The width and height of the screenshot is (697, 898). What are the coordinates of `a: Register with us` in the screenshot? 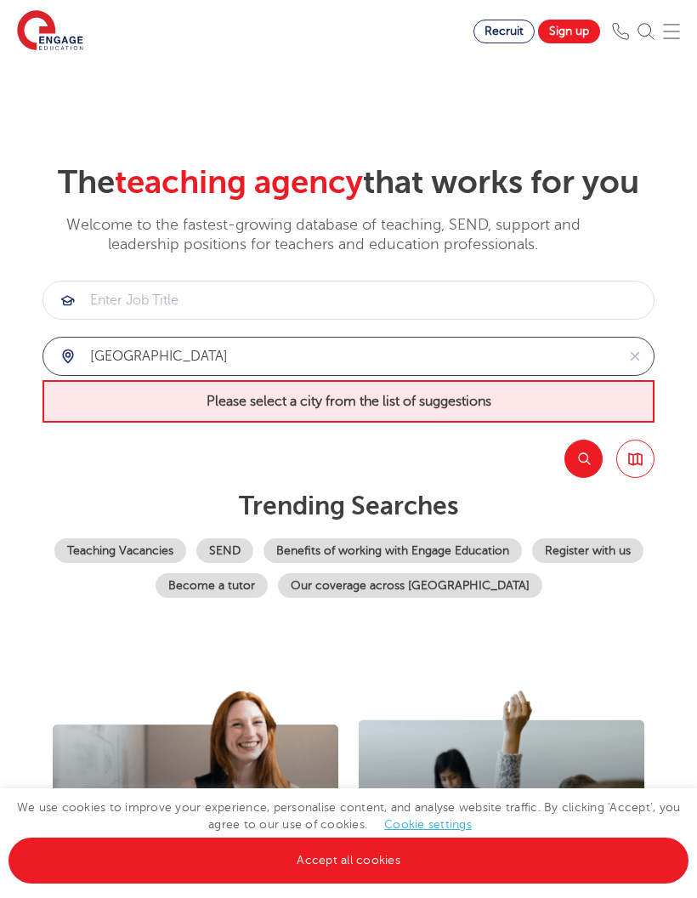 It's located at (587, 550).